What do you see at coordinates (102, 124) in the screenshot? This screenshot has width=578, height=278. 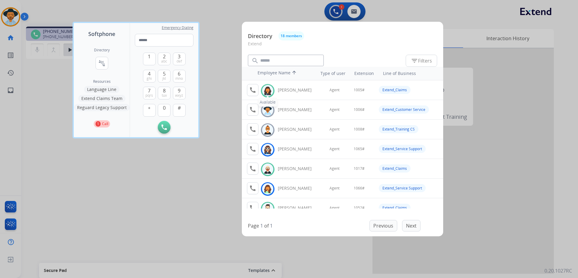 I see `button: 1Call` at bounding box center [102, 124].